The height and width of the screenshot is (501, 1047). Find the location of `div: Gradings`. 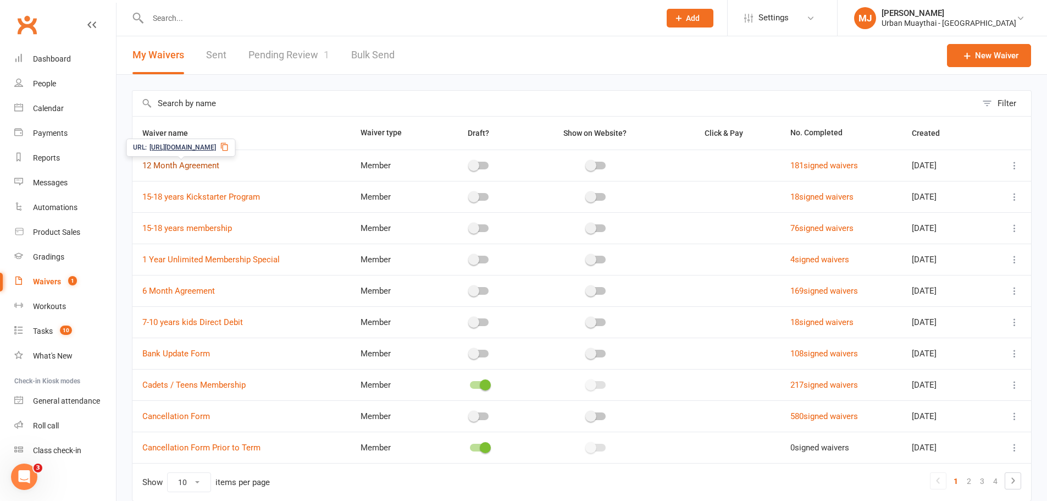

div: Gradings is located at coordinates (48, 257).